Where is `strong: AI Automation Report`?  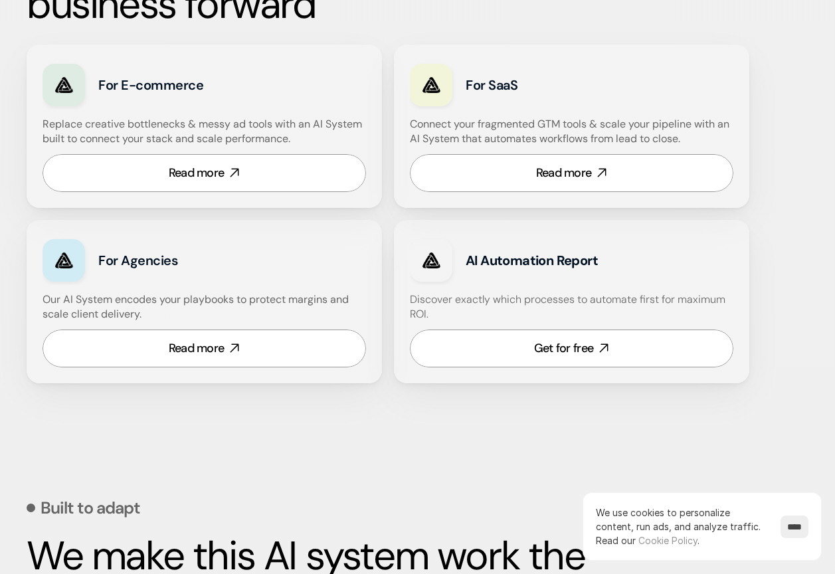 strong: AI Automation Report is located at coordinates (532, 260).